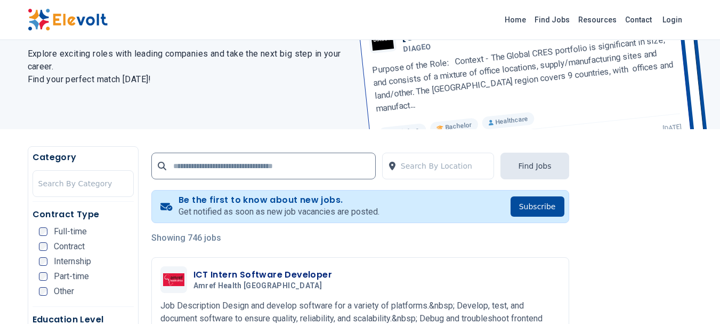 The width and height of the screenshot is (720, 324). I want to click on p: Get notified as soon as new job vacancies are posted., so click(279, 212).